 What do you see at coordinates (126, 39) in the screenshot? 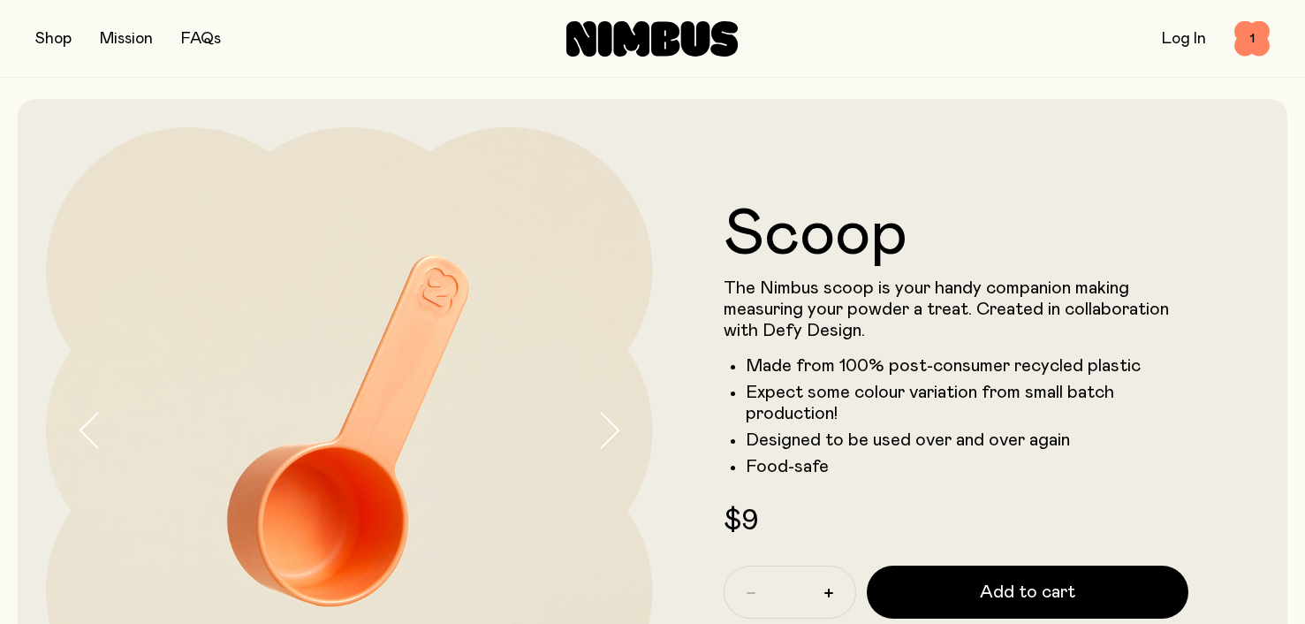
I see `a: Mission` at bounding box center [126, 39].